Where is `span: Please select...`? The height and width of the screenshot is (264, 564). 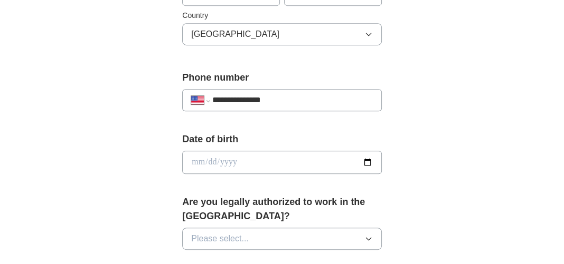 span: Please select... is located at coordinates (220, 239).